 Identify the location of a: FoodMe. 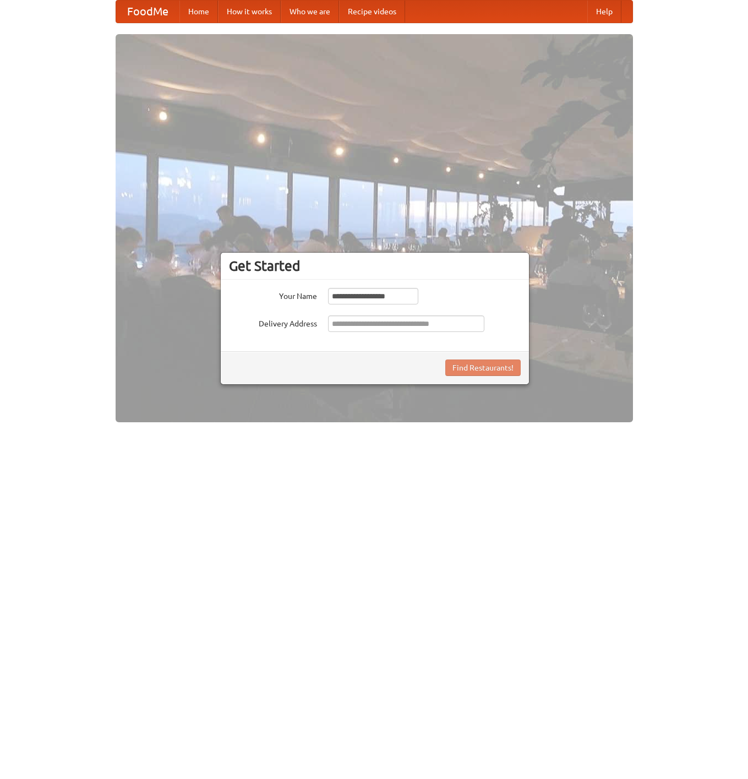
(148, 12).